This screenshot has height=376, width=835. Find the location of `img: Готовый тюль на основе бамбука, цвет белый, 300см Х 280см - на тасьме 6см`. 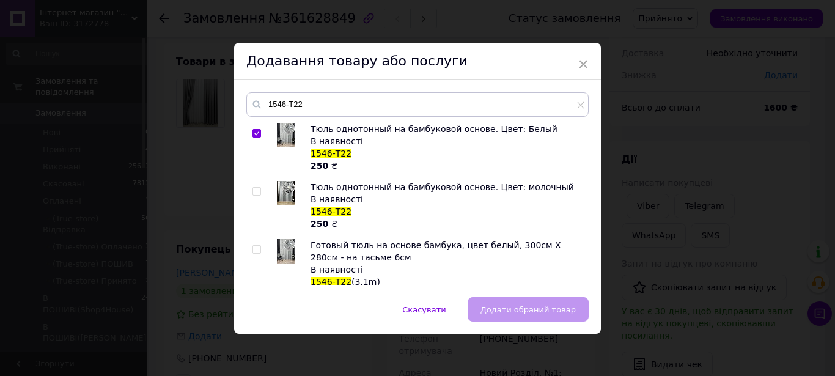

img: Готовый тюль на основе бамбука, цвет белый, 300см Х 280см - на тасьме 6см is located at coordinates (286, 251).